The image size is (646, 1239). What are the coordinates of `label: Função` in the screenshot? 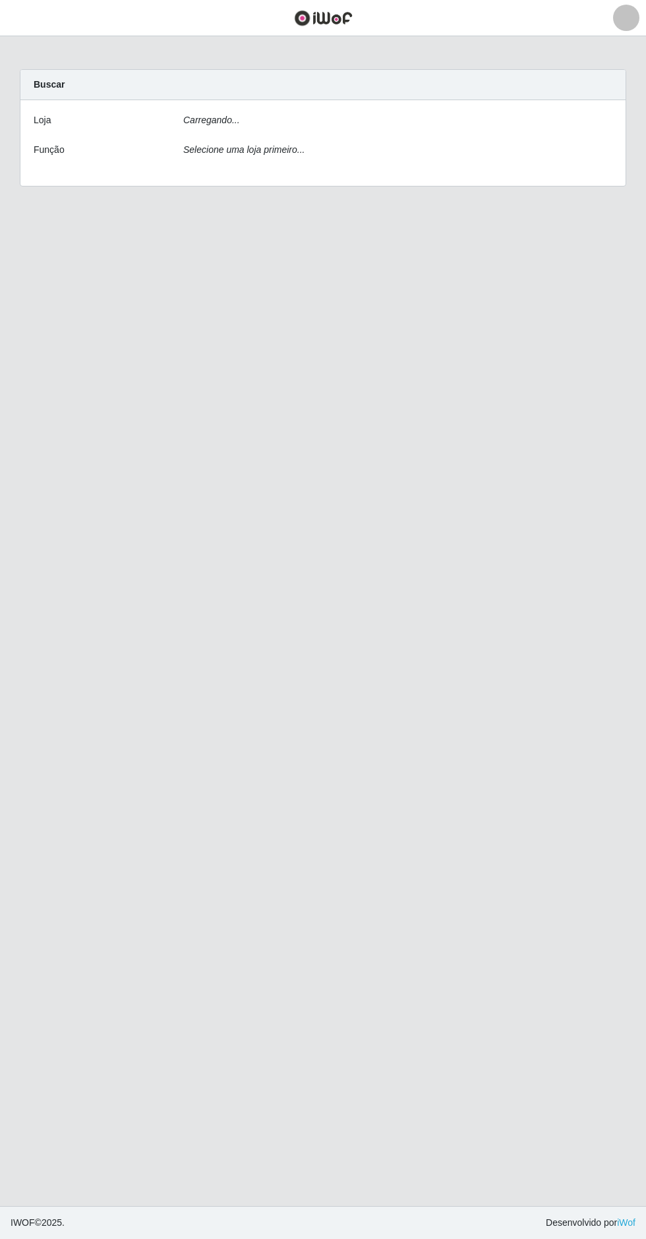 It's located at (49, 150).